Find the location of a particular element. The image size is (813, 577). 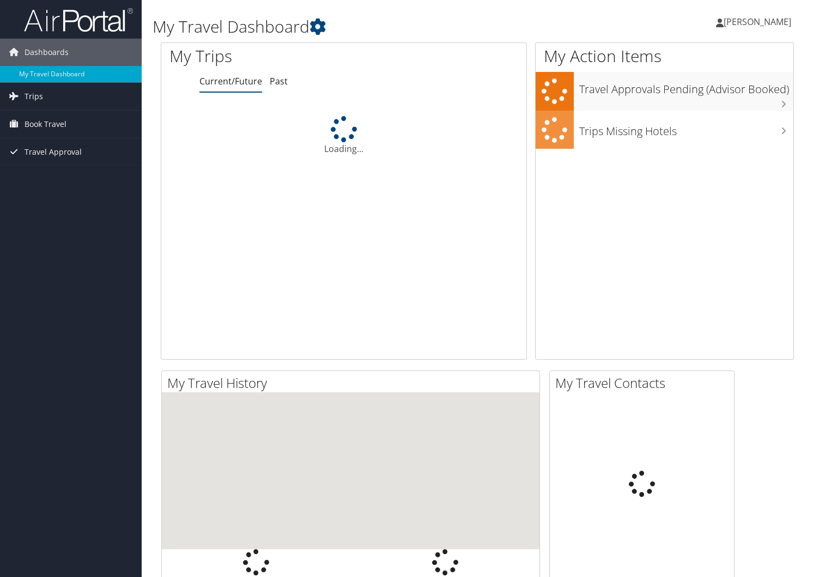

span: Book Travel is located at coordinates (45, 124).